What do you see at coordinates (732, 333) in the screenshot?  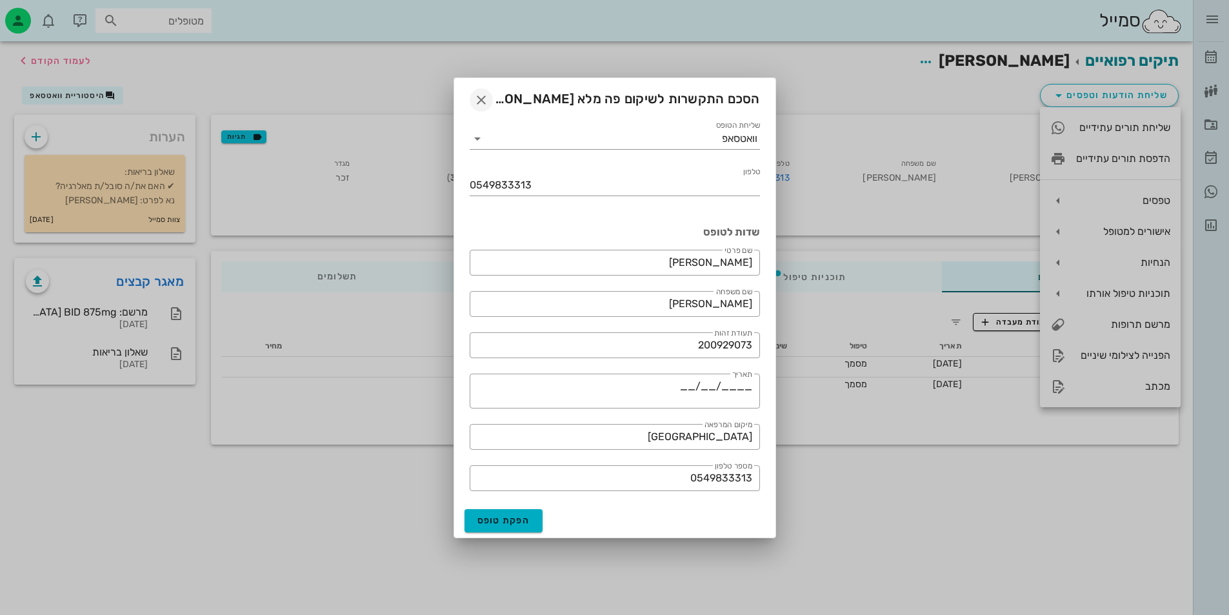 I see `label: תעודת זהות` at bounding box center [732, 333].